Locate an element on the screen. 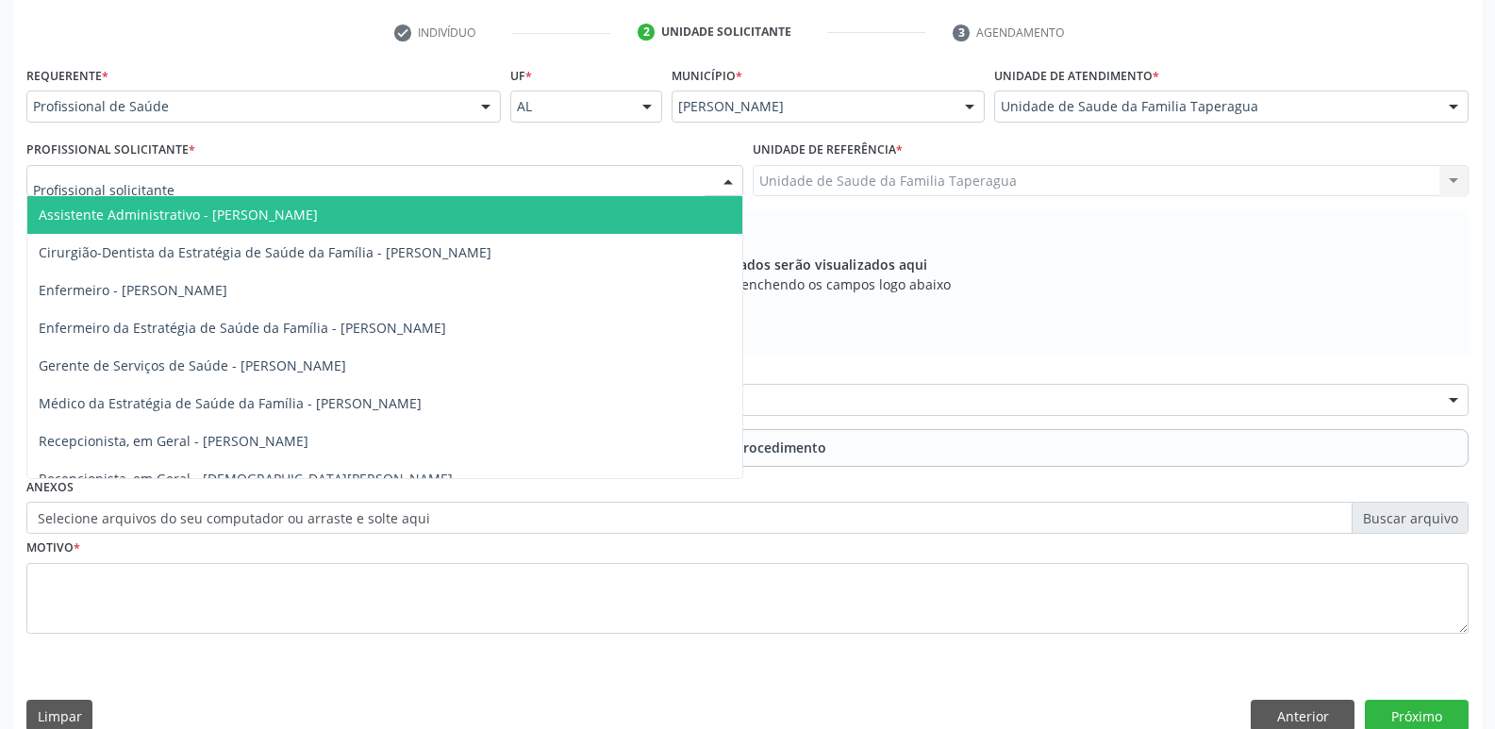  label: Unidade de referência is located at coordinates (827, 150).